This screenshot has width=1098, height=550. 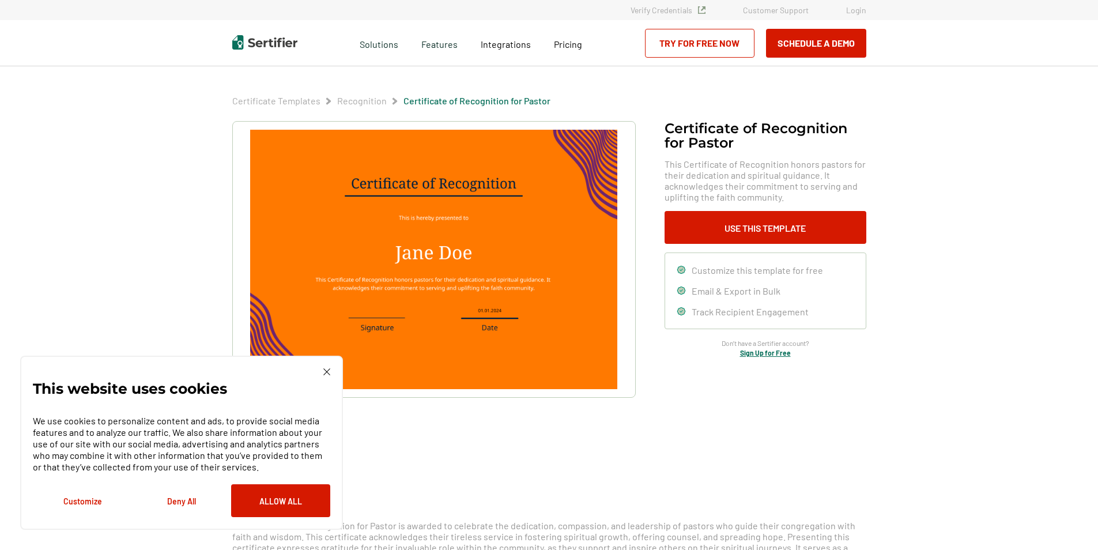 What do you see at coordinates (700, 43) in the screenshot?
I see `a: Try for Free Now` at bounding box center [700, 43].